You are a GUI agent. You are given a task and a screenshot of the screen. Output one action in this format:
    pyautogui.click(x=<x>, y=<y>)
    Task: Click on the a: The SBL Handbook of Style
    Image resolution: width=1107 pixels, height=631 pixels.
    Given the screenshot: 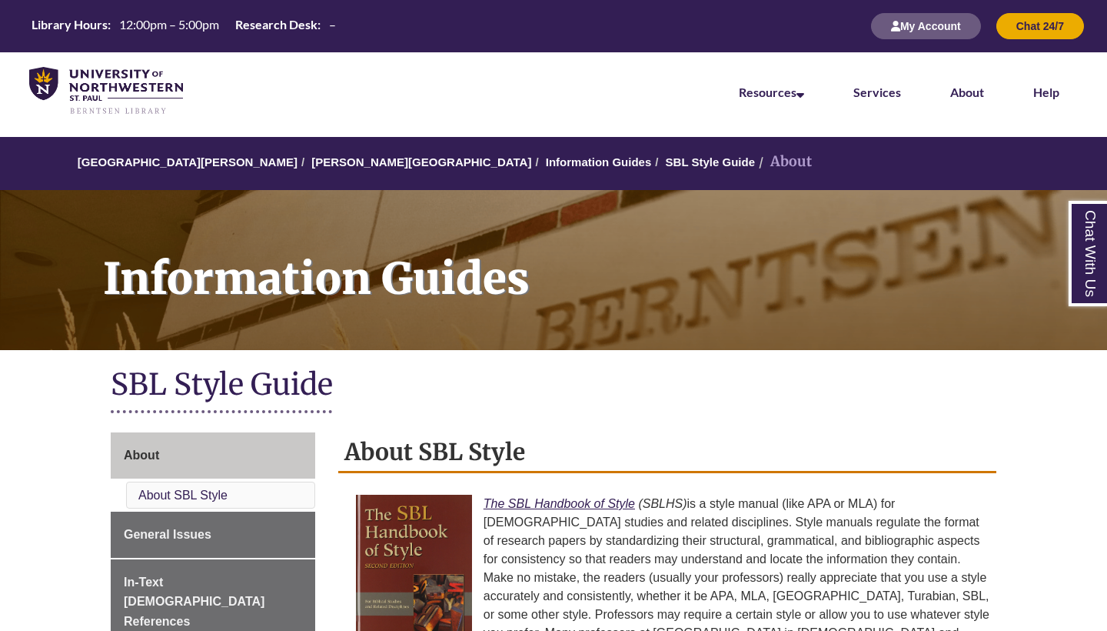 What is the action you would take?
    pyautogui.click(x=559, y=503)
    